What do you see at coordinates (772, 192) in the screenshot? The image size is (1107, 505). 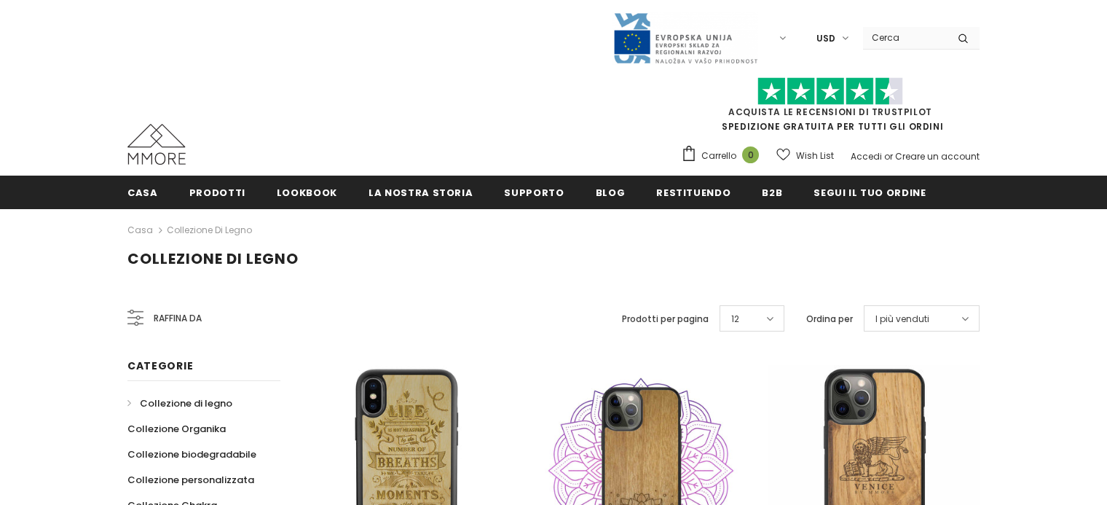 I see `span: B2B` at bounding box center [772, 192].